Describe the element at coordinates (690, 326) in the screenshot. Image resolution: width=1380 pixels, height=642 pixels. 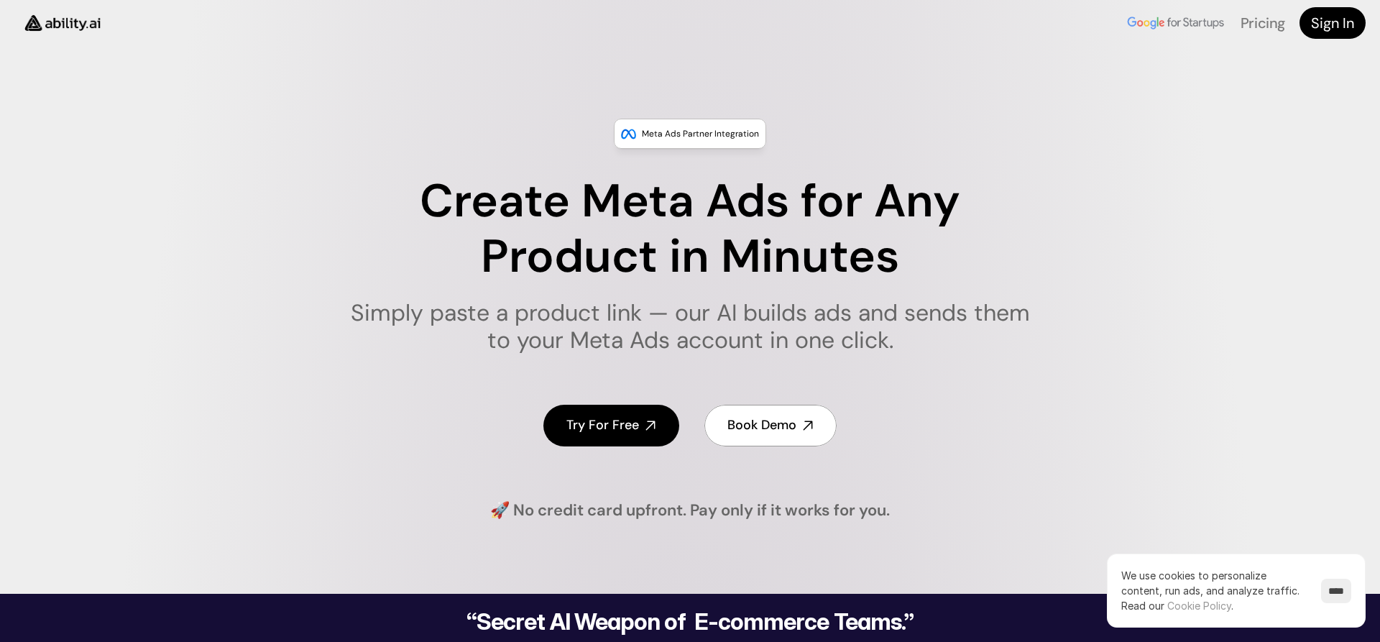
I see `h1: Simply paste a product link — our AI builds ads and sends them to your Meta Ads account in one cl...` at that location.